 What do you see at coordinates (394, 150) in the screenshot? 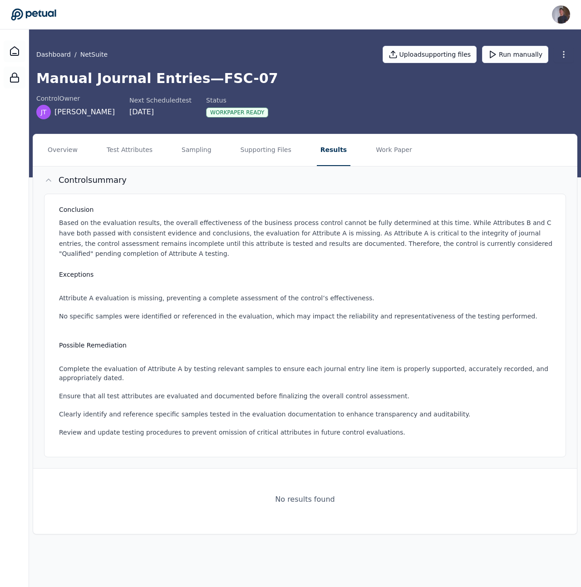
I see `button: Work Paper` at bounding box center [394, 150].